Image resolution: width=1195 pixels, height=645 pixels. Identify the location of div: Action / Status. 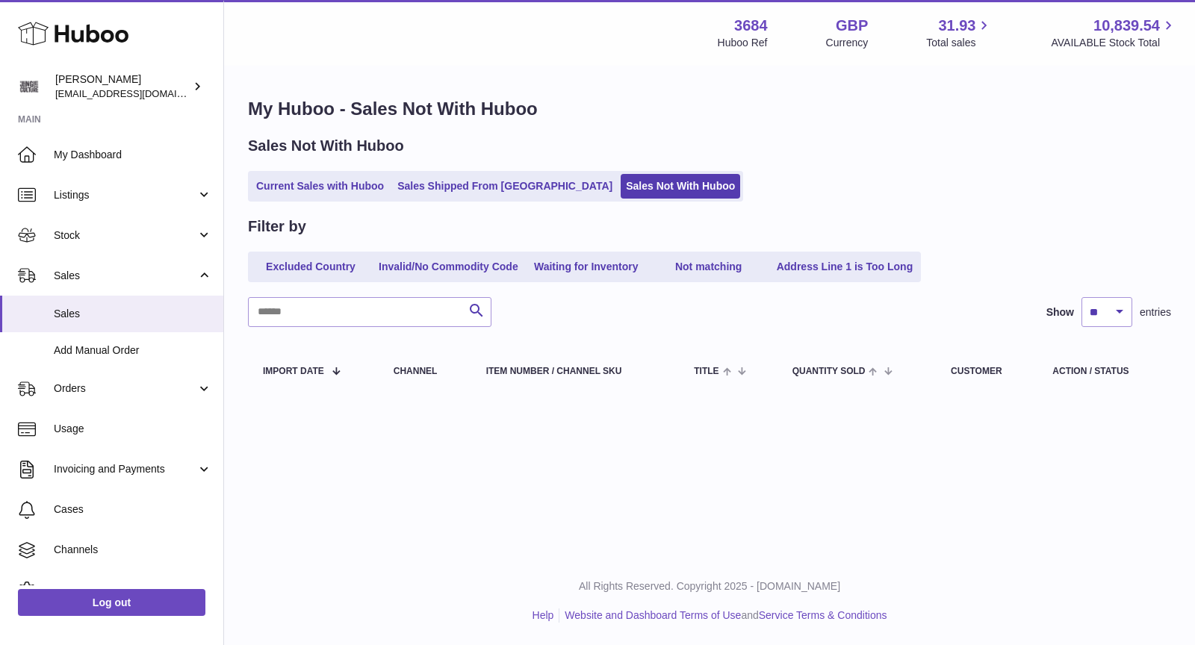
(1104, 371).